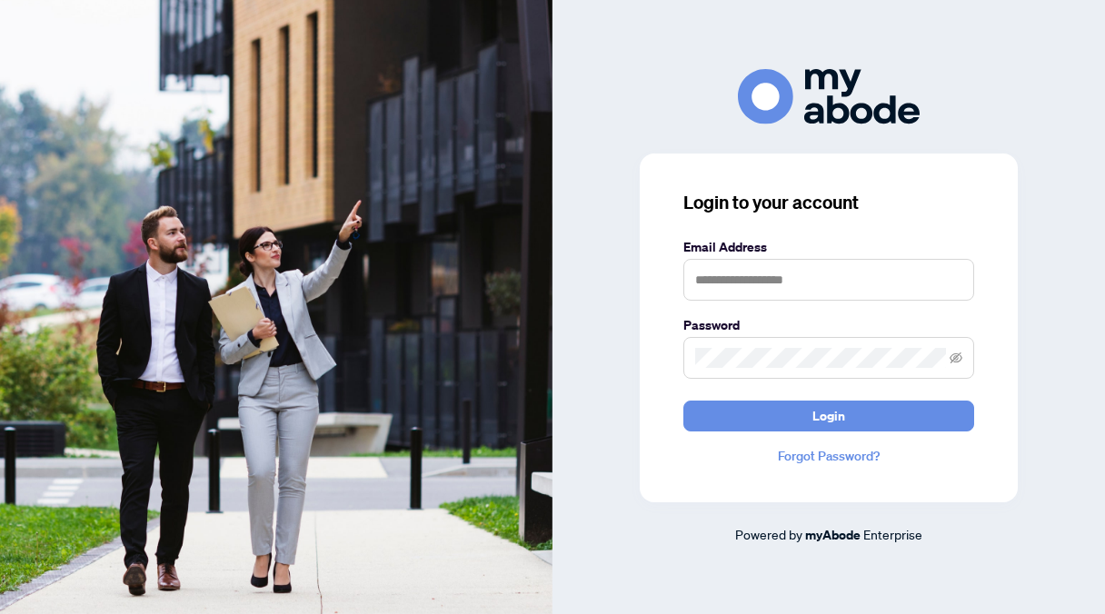 The height and width of the screenshot is (614, 1105). What do you see at coordinates (829, 96) in the screenshot?
I see `img: ma-logo` at bounding box center [829, 96].